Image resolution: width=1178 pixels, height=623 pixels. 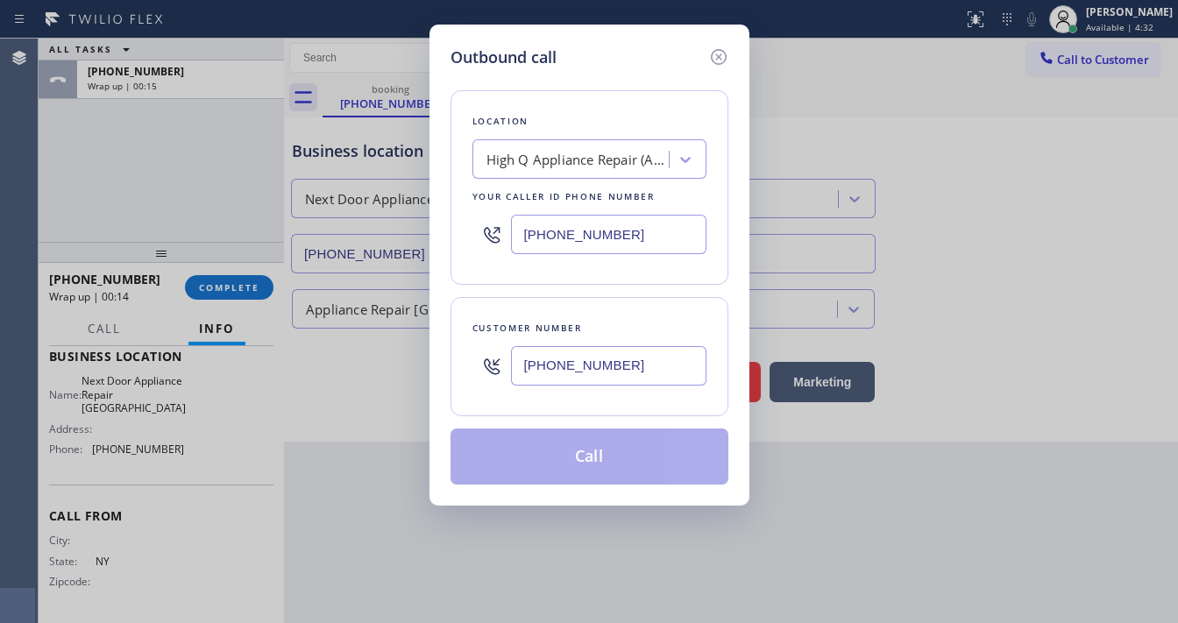 I want to click on h5: Outbound call, so click(x=503, y=57).